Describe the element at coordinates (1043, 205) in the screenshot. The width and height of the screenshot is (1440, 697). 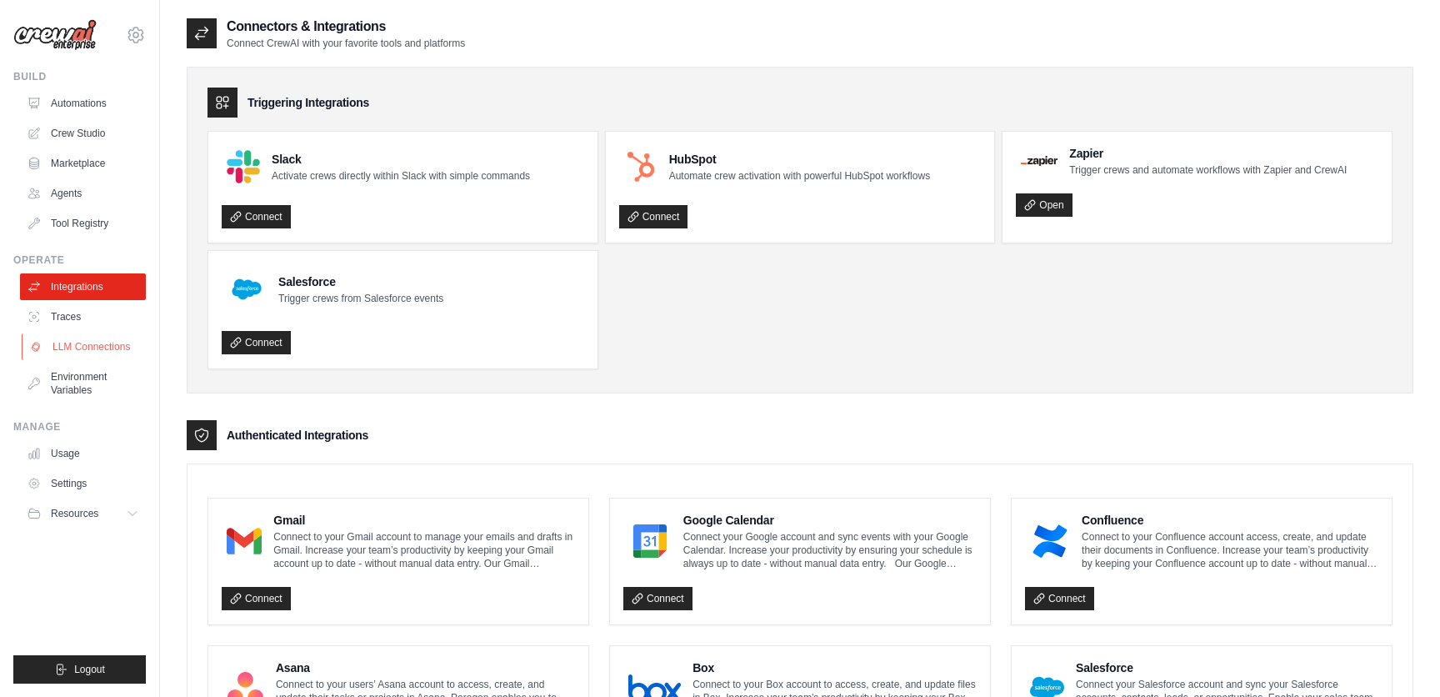
I see `a: Open` at that location.